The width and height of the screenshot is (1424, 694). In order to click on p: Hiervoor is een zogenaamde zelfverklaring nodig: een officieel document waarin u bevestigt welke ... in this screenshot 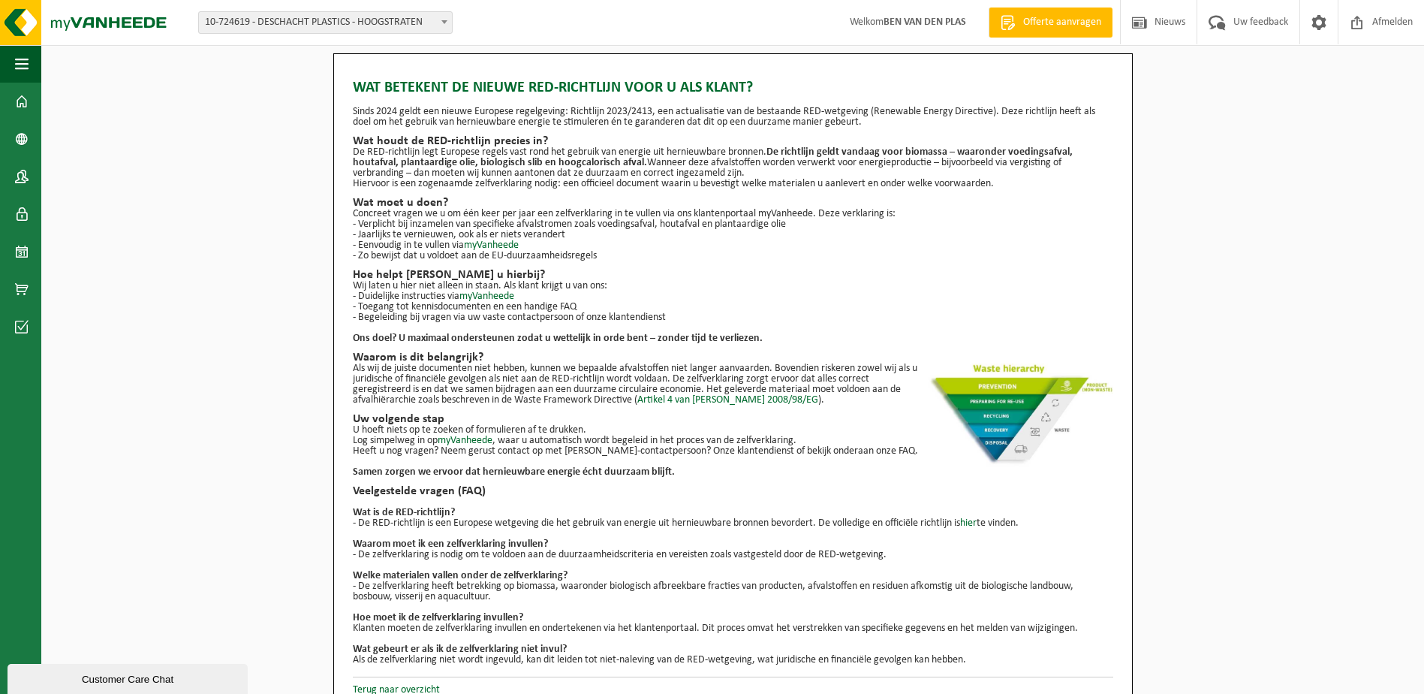, I will do `click(733, 184)`.